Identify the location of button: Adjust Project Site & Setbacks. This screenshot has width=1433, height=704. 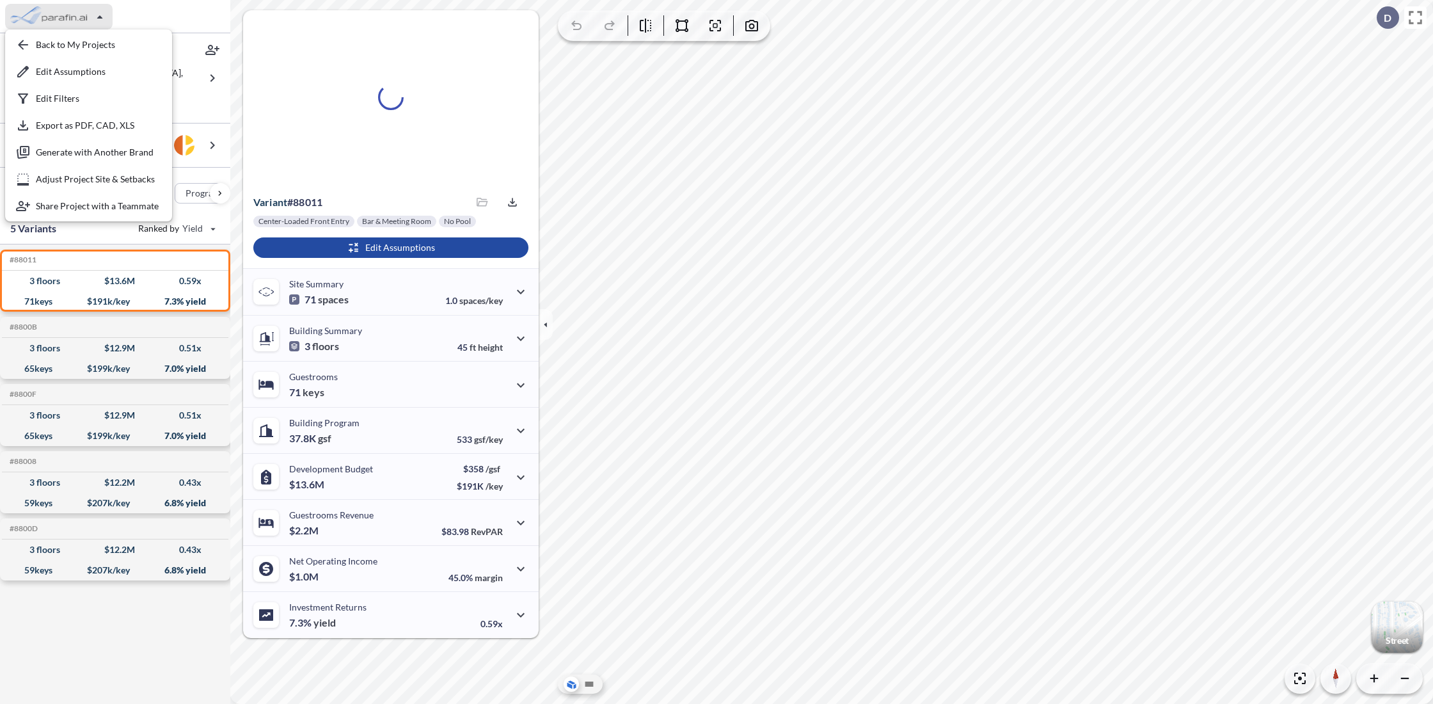
(88, 179).